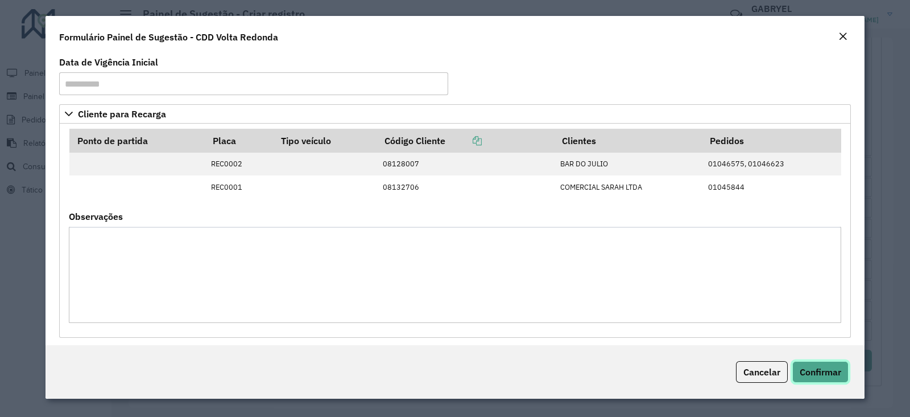  I want to click on th: Tipo veículo, so click(325, 141).